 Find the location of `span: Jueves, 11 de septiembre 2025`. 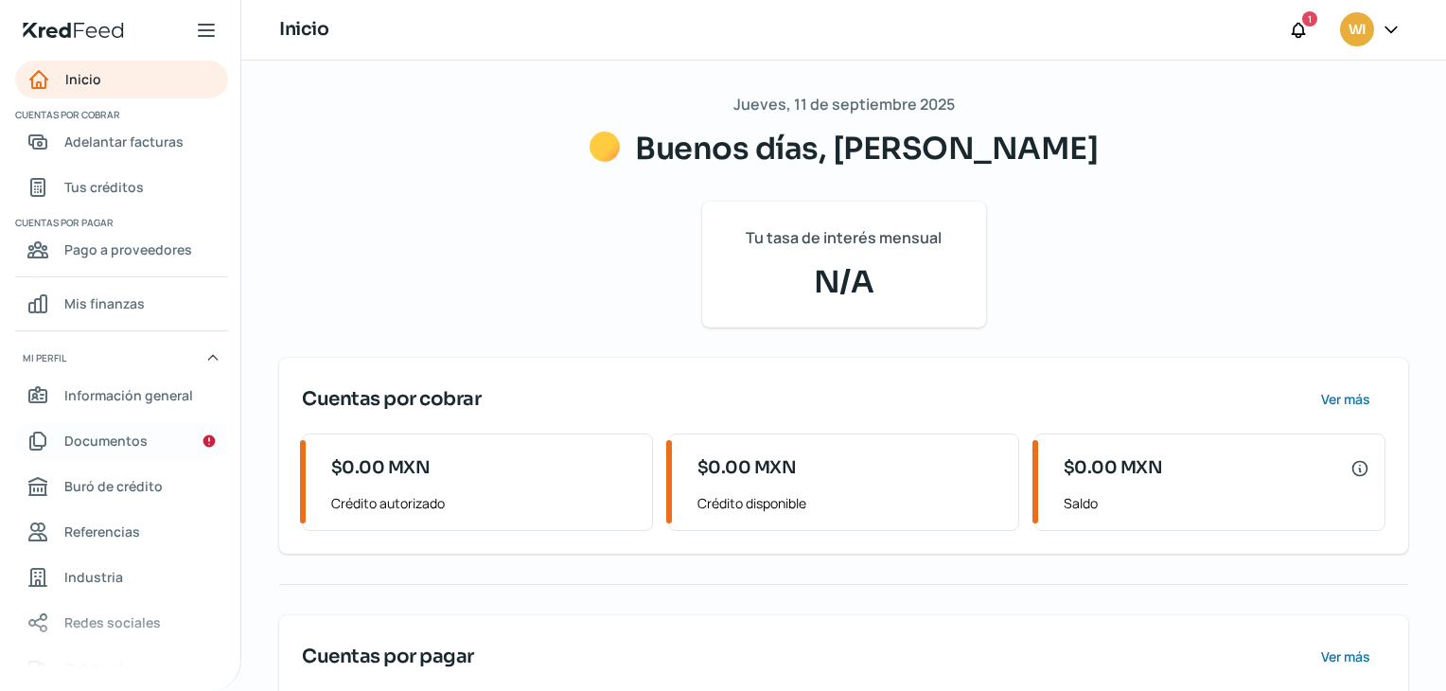

span: Jueves, 11 de septiembre 2025 is located at coordinates (844, 104).